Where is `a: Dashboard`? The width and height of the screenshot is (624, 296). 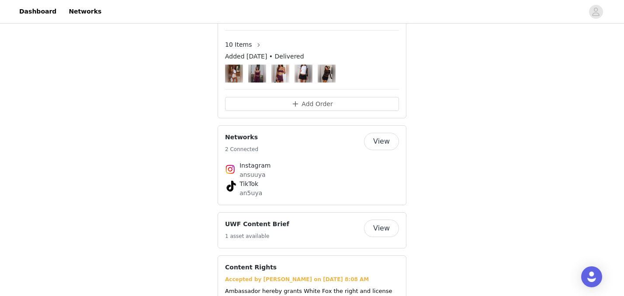 a: Dashboard is located at coordinates (38, 11).